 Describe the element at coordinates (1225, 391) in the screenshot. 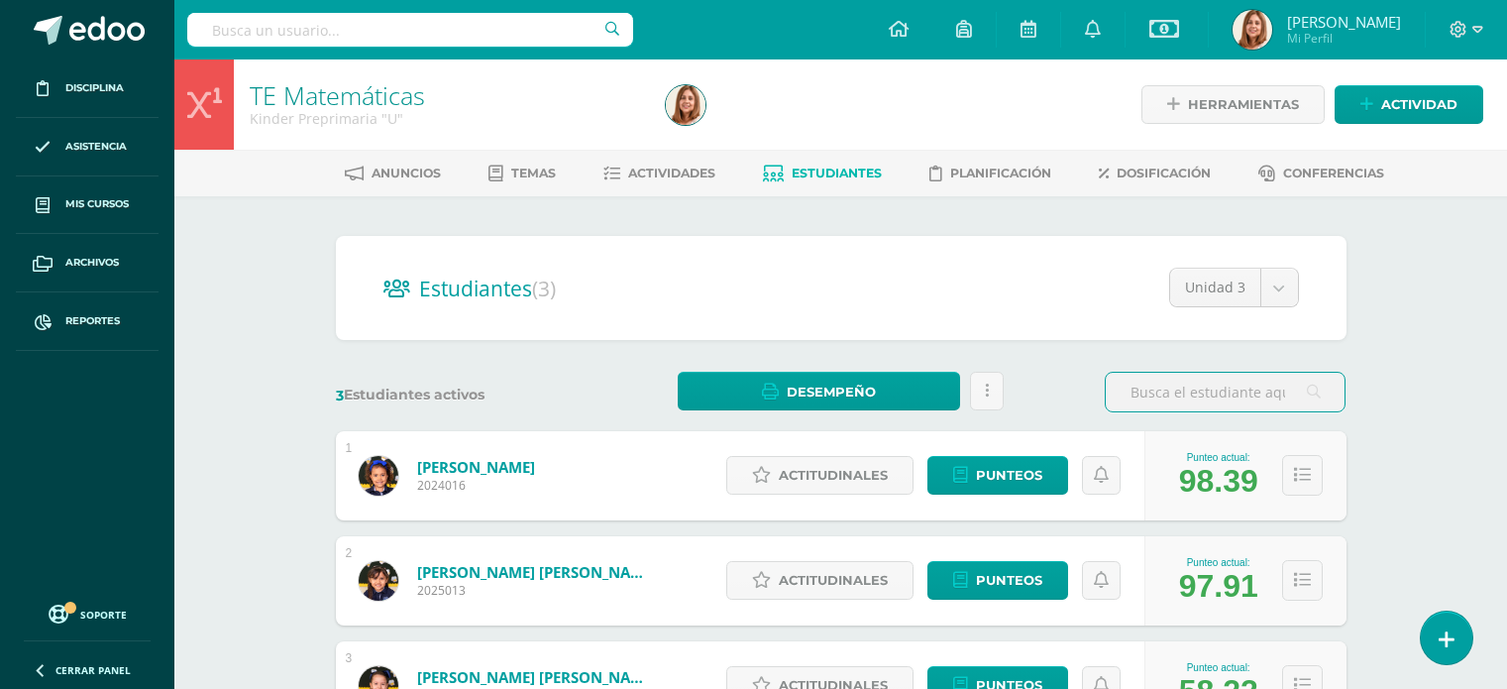

I see `input: Busca el estudiante aquí...` at that location.